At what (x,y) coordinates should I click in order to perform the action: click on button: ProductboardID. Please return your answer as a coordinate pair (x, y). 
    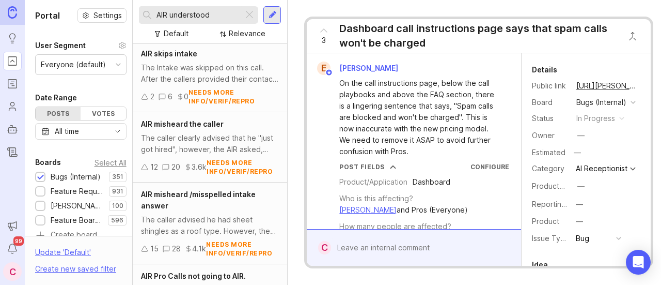
    Looking at the image, I should click on (581, 186).